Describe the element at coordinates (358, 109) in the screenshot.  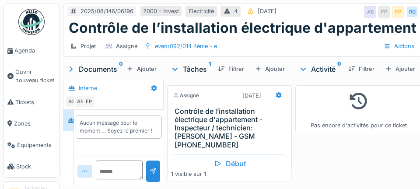
I see `div: Pas encore d'activités pour ce ticket` at that location.